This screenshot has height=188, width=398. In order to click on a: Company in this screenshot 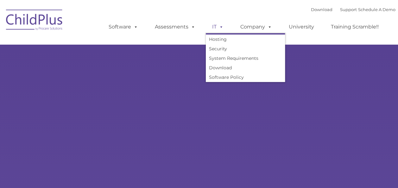, I will do `click(256, 27)`.